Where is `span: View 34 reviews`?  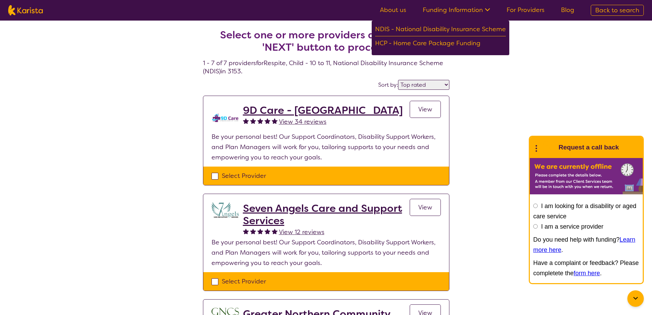
span: View 34 reviews is located at coordinates (303, 121).